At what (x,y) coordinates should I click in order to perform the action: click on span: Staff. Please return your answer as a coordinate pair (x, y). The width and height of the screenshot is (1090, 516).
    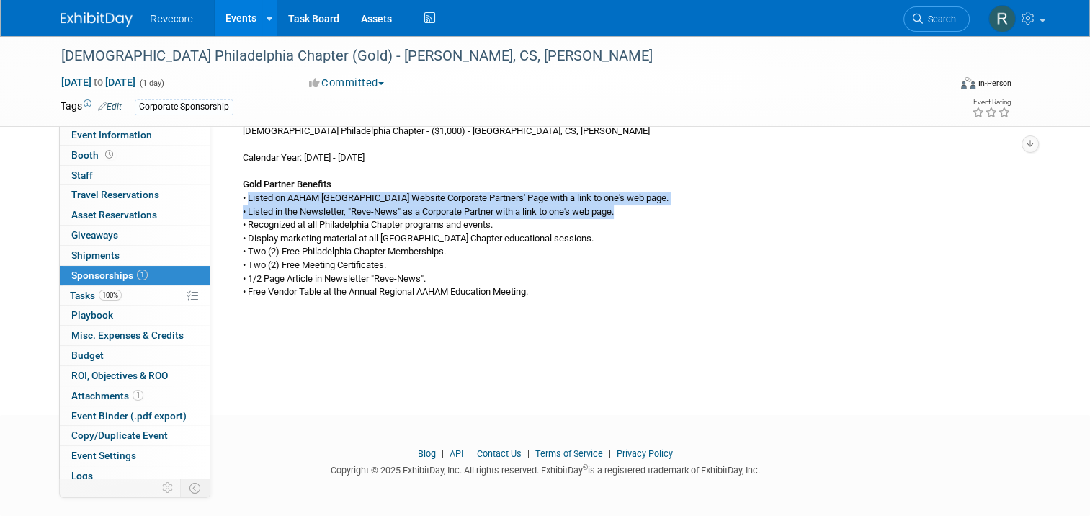
    Looking at the image, I should click on (82, 175).